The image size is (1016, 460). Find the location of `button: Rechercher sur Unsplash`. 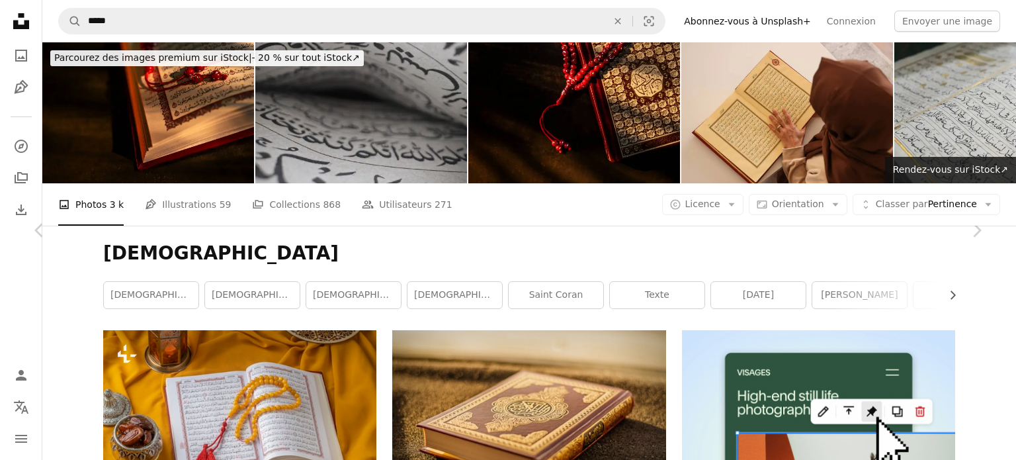

button: Rechercher sur Unsplash is located at coordinates (70, 21).